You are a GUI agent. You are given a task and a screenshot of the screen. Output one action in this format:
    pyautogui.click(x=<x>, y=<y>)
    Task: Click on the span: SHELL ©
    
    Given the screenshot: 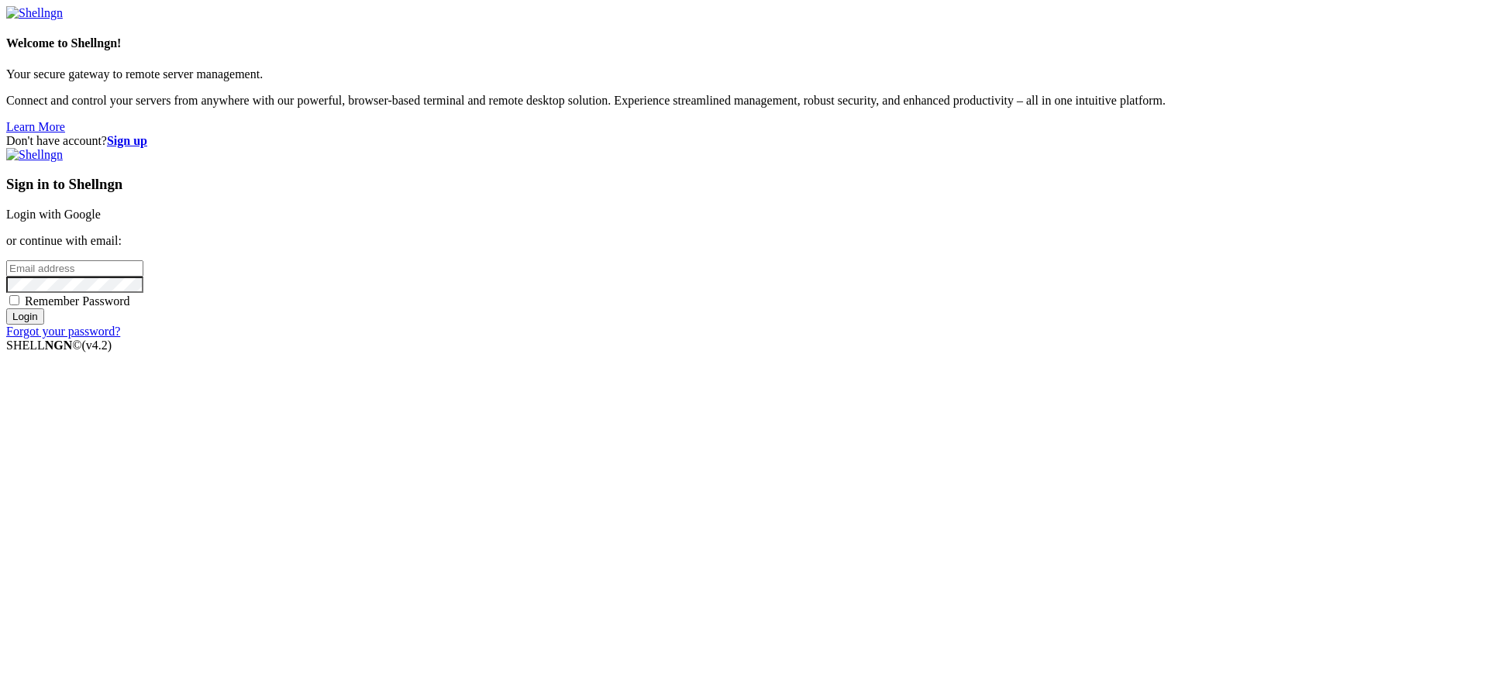 What is the action you would take?
    pyautogui.click(x=59, y=345)
    